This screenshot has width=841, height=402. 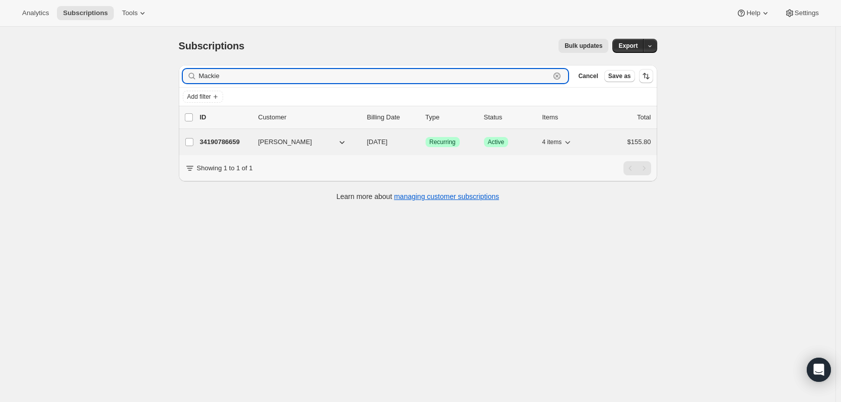 I want to click on button: Tools, so click(x=134, y=13).